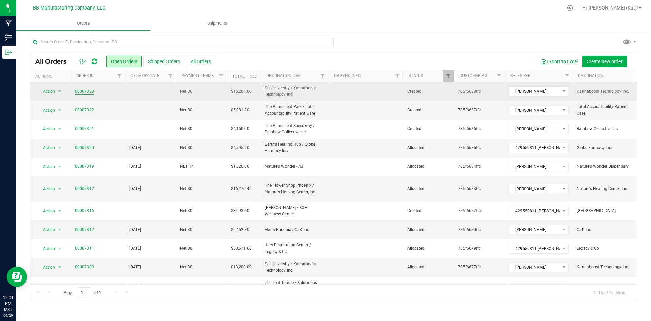 The width and height of the screenshot is (651, 321). I want to click on inline-svg: Manufacturing, so click(8, 23).